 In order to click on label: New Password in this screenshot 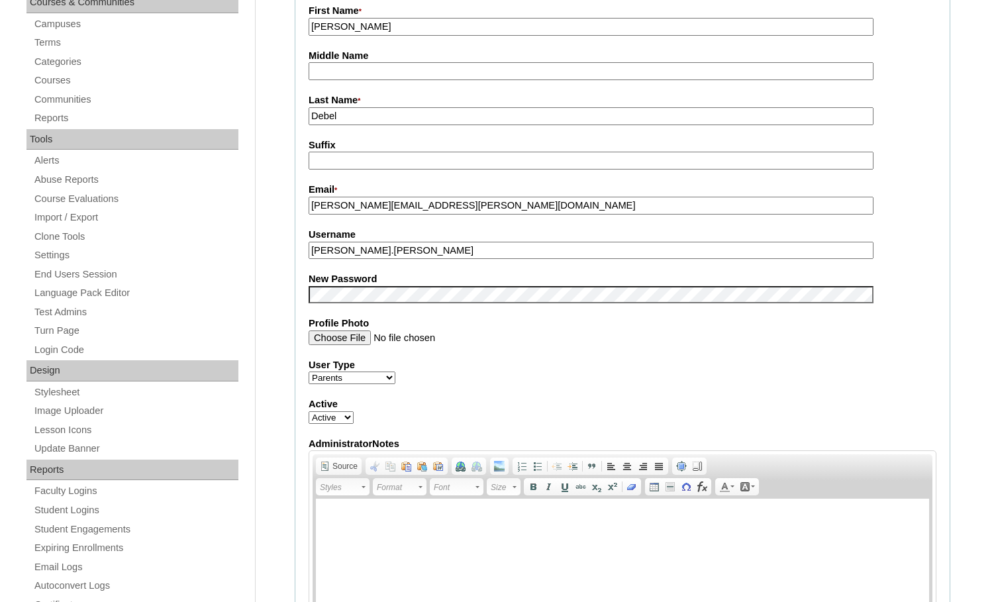, I will do `click(623, 279)`.